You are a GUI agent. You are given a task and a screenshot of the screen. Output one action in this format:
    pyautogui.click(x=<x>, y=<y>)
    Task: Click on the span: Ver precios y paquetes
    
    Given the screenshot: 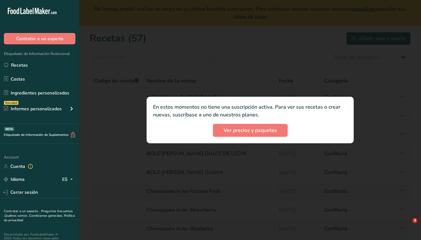 What is the action you would take?
    pyautogui.click(x=250, y=130)
    